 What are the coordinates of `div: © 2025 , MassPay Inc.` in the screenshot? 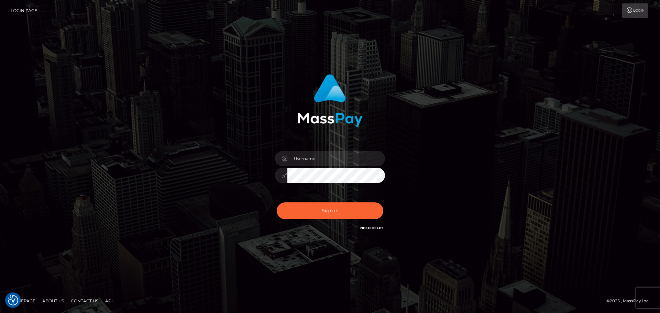 It's located at (631, 301).